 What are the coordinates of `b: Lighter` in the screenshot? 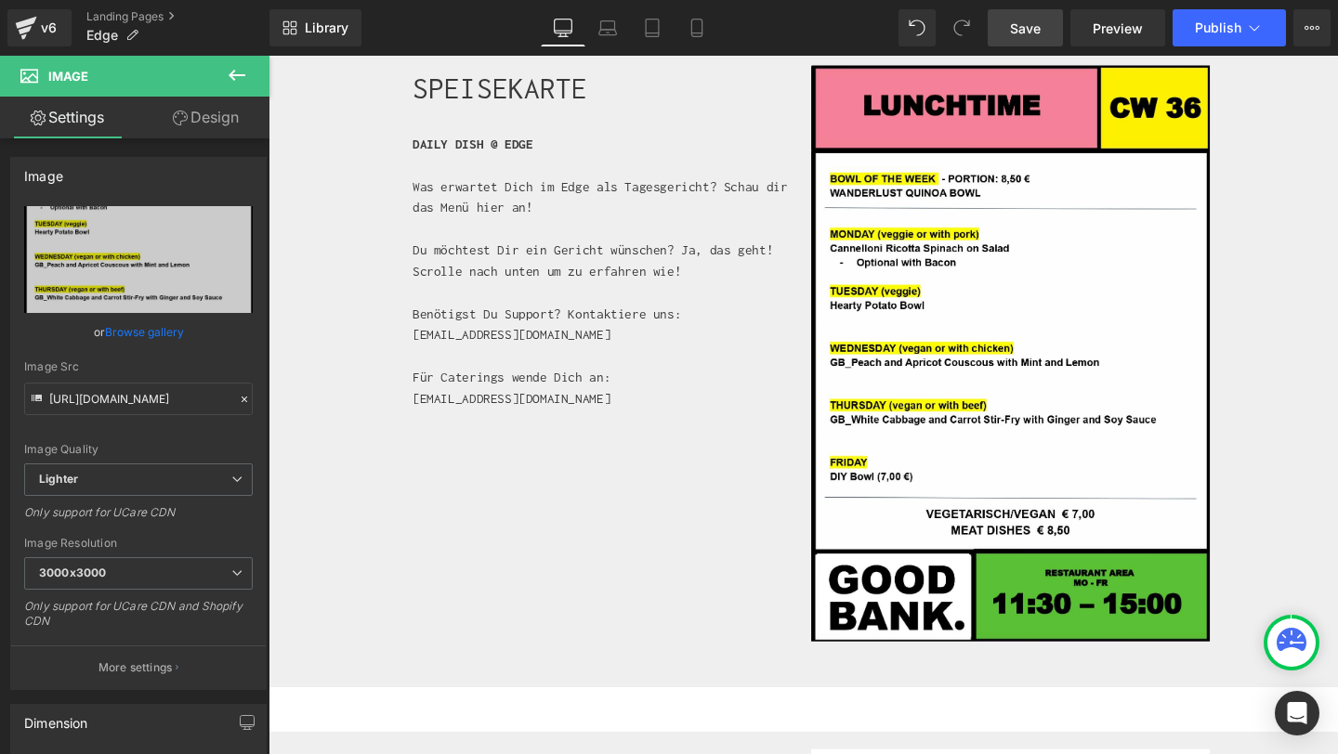 It's located at (59, 479).